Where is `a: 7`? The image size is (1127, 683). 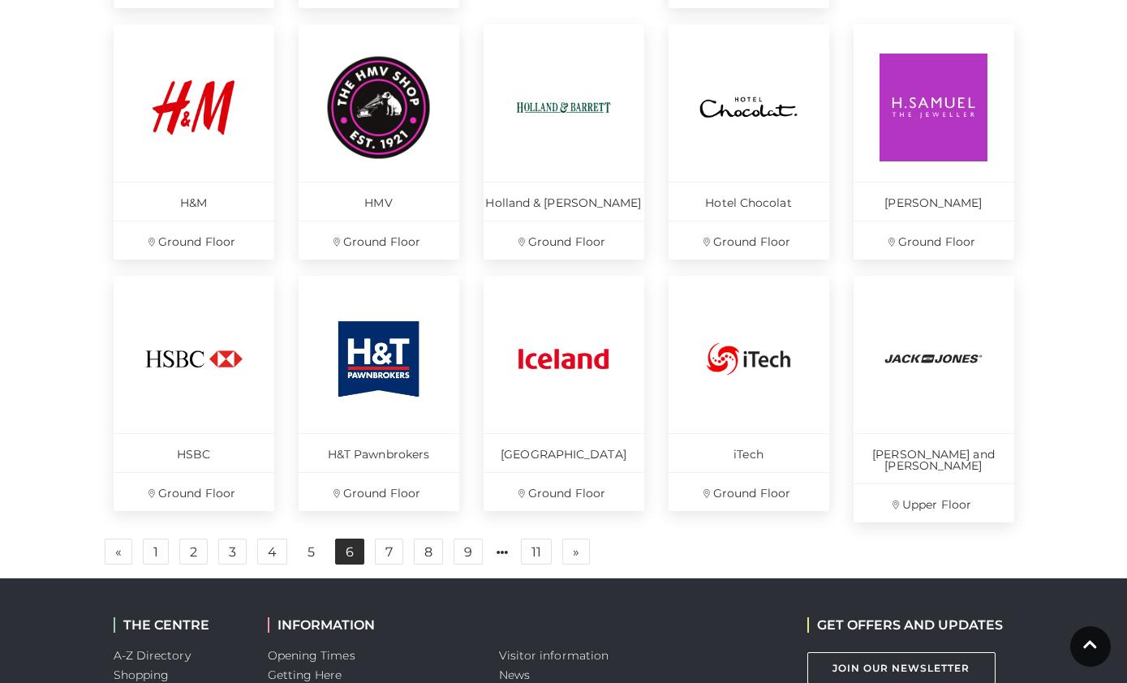
a: 7 is located at coordinates (389, 552).